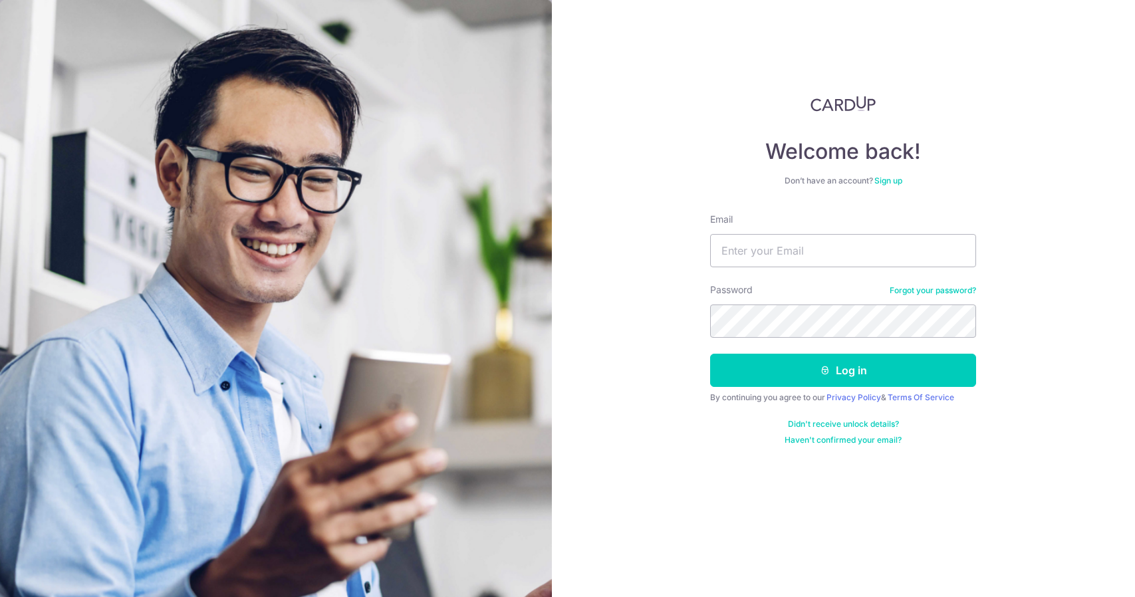 The width and height of the screenshot is (1135, 597). I want to click on label: Password, so click(731, 290).